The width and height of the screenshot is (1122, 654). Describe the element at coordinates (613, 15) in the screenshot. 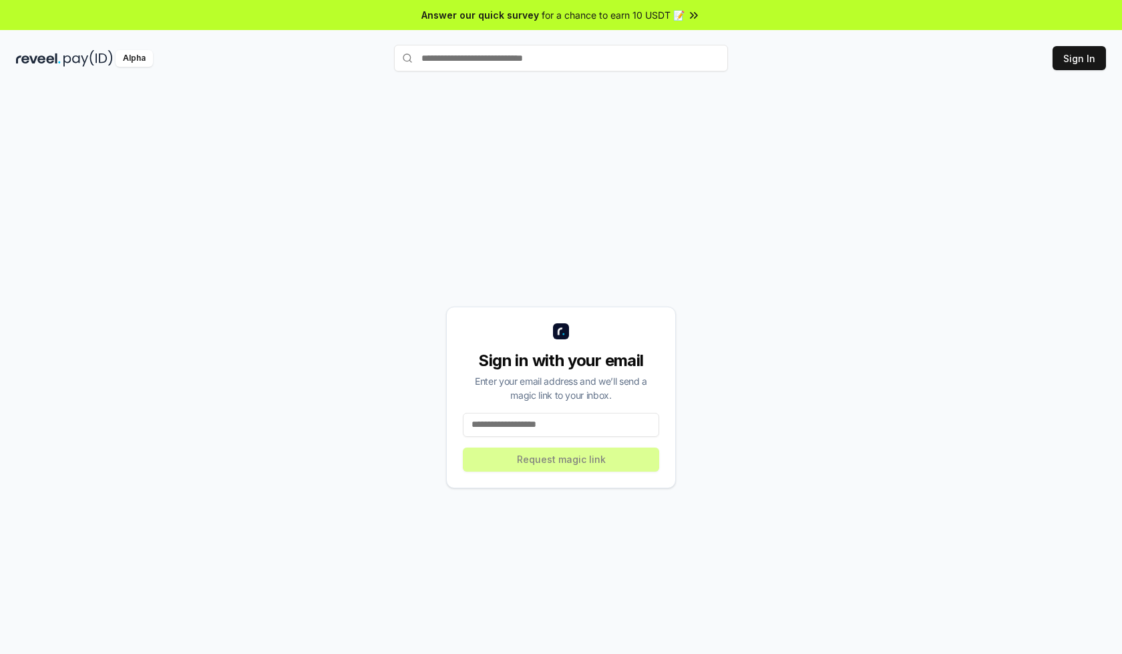

I see `span: for a chance to earn 10 USDT 📝` at that location.